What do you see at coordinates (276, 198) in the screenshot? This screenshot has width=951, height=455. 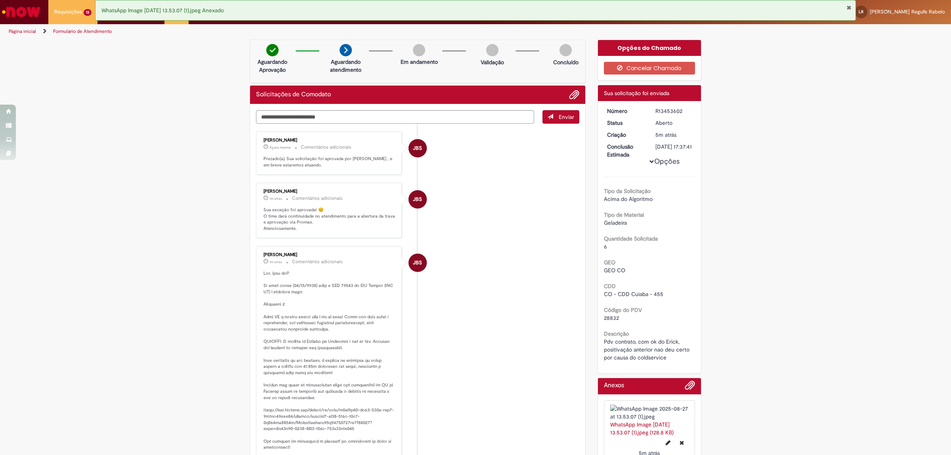 I see `time: 27/08/2025 16:37:22` at bounding box center [276, 198].